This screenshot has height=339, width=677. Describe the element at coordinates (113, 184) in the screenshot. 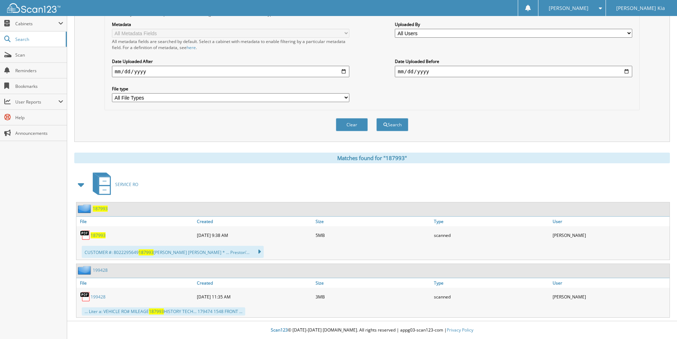

I see `a: SERVICE RO` at that location.